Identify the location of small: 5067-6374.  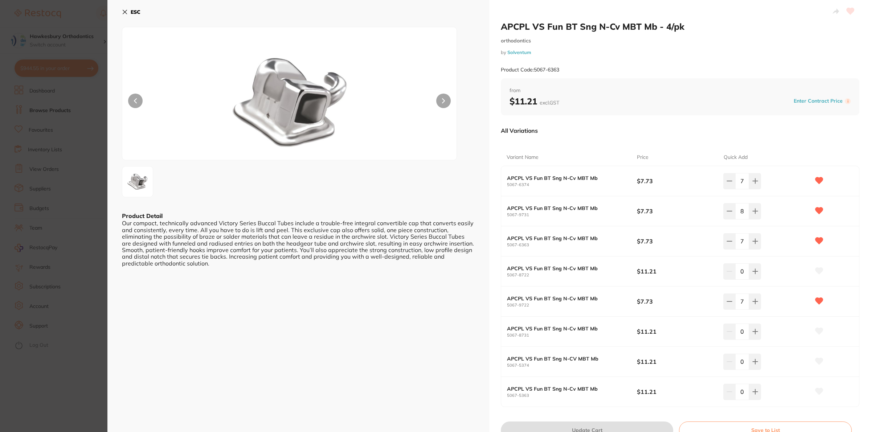
(572, 185).